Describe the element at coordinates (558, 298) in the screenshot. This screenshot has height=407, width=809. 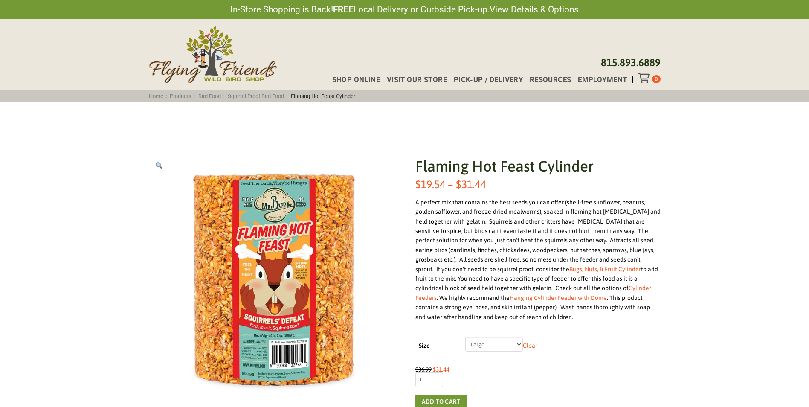
I see `a: Hanging Cylinder Feeder with Dome` at that location.